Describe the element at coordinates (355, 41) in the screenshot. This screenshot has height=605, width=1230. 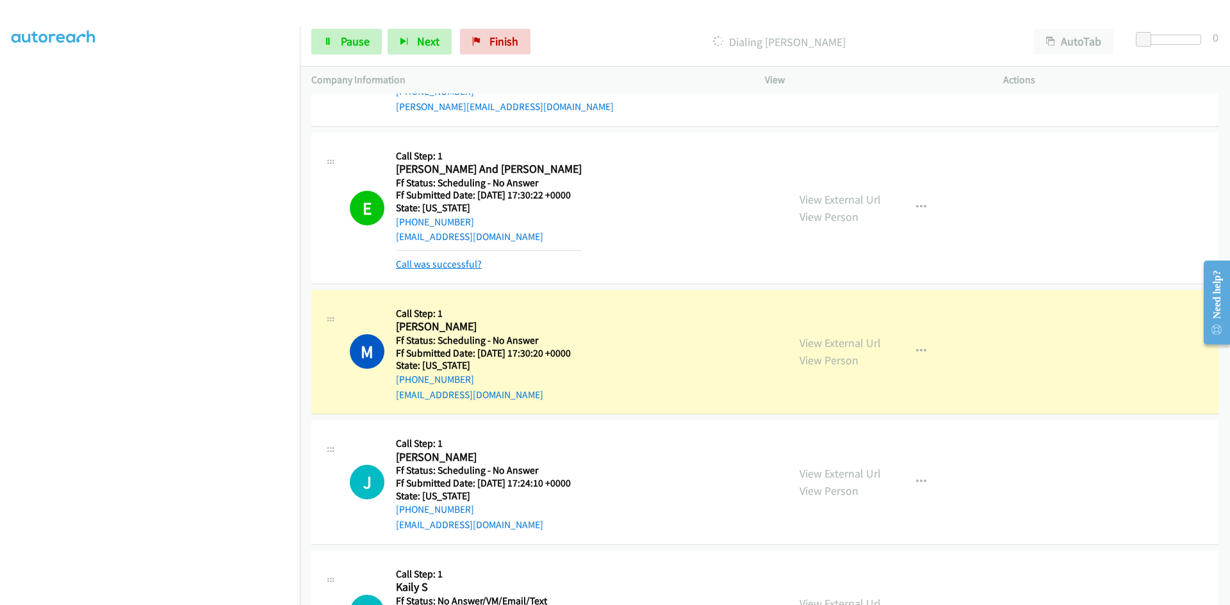
I see `span: Pause` at that location.